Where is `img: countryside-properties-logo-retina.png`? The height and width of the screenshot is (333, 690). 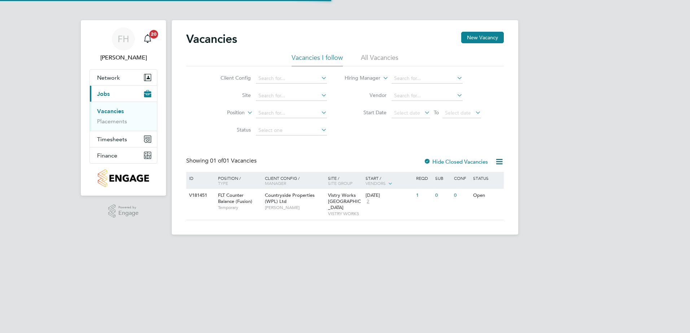 img: countryside-properties-logo-retina.png is located at coordinates (123, 178).